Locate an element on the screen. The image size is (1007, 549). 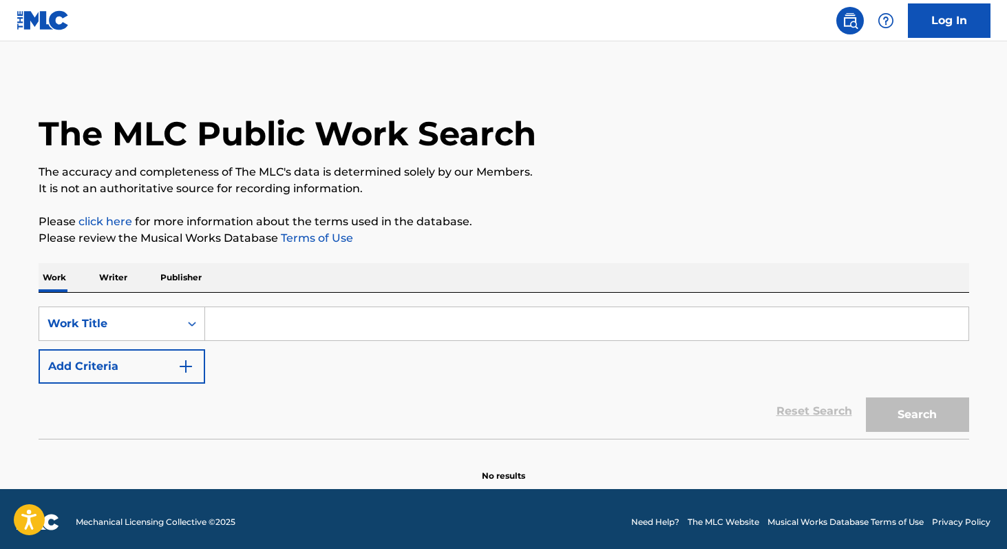
button: Add Criteria is located at coordinates (122, 366).